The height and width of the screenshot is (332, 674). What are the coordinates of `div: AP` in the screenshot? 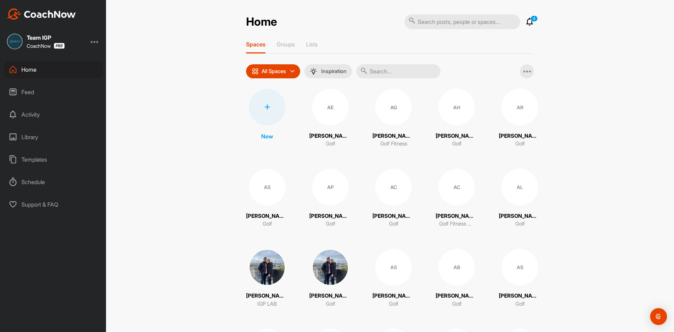 It's located at (330, 187).